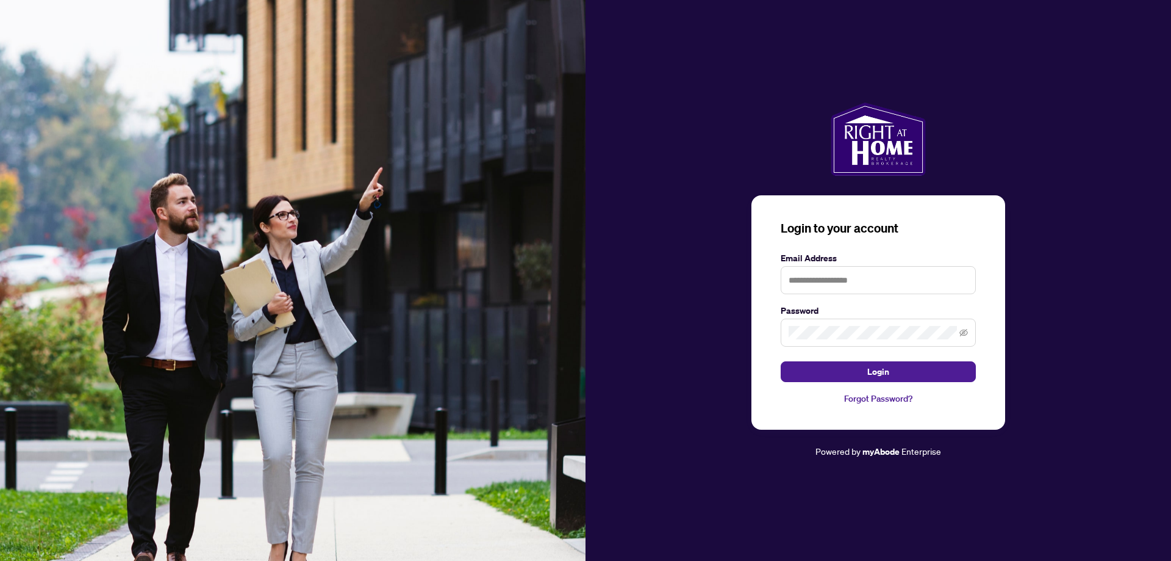 This screenshot has width=1171, height=561. What do you see at coordinates (878, 372) in the screenshot?
I see `span: Login` at bounding box center [878, 372].